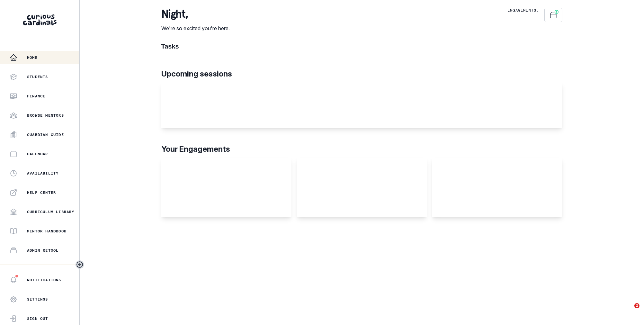 Image resolution: width=643 pixels, height=325 pixels. What do you see at coordinates (51, 212) in the screenshot?
I see `p: Curriculum Library` at bounding box center [51, 212].